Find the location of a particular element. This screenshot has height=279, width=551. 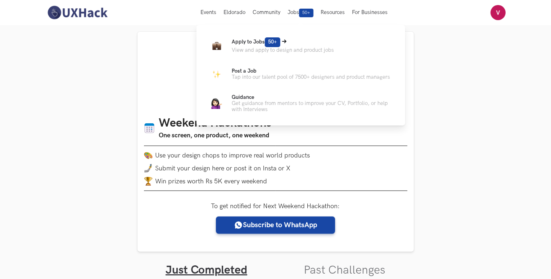

img: UXHack-logo.png is located at coordinates (77, 13).